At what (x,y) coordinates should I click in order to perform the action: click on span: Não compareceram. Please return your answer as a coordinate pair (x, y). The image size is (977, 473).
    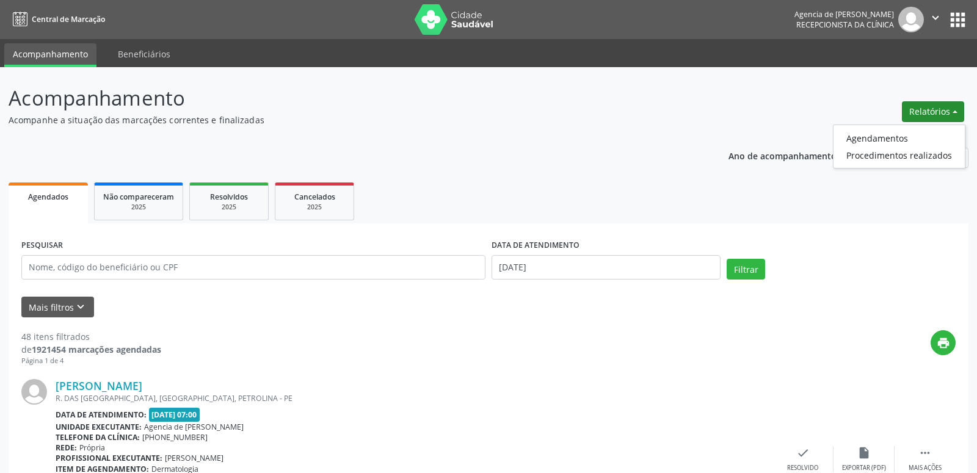
    Looking at the image, I should click on (139, 197).